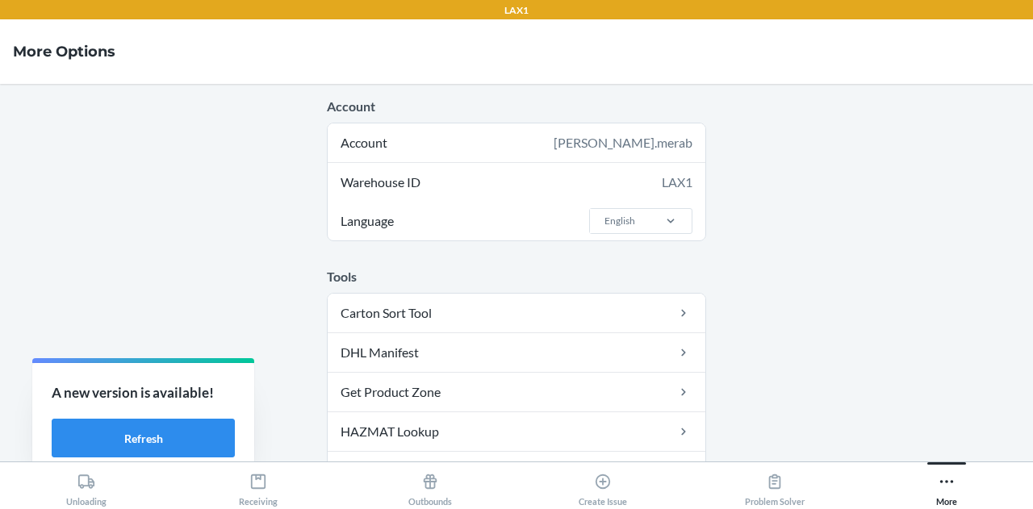  What do you see at coordinates (257, 484) in the screenshot?
I see `button: Receiving` at bounding box center [257, 484].